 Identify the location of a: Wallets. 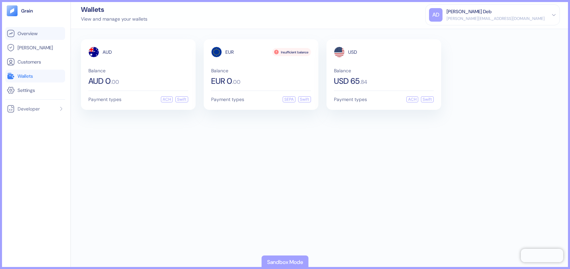
(35, 76).